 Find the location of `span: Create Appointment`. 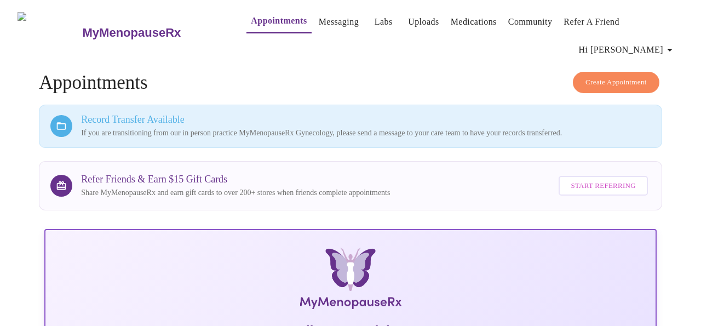

span: Create Appointment is located at coordinates (616, 82).